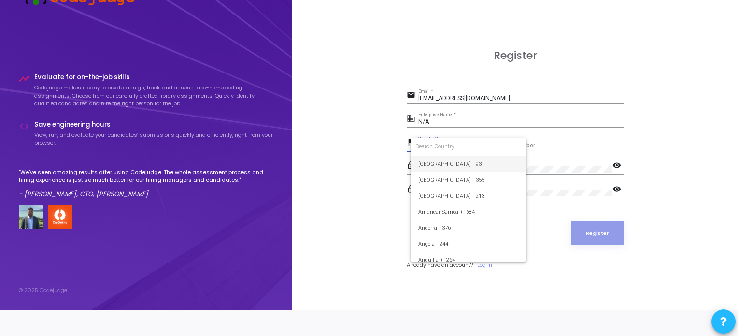 This screenshot has width=738, height=336. Describe the element at coordinates (468, 146) in the screenshot. I see `input: Search Country...` at that location.